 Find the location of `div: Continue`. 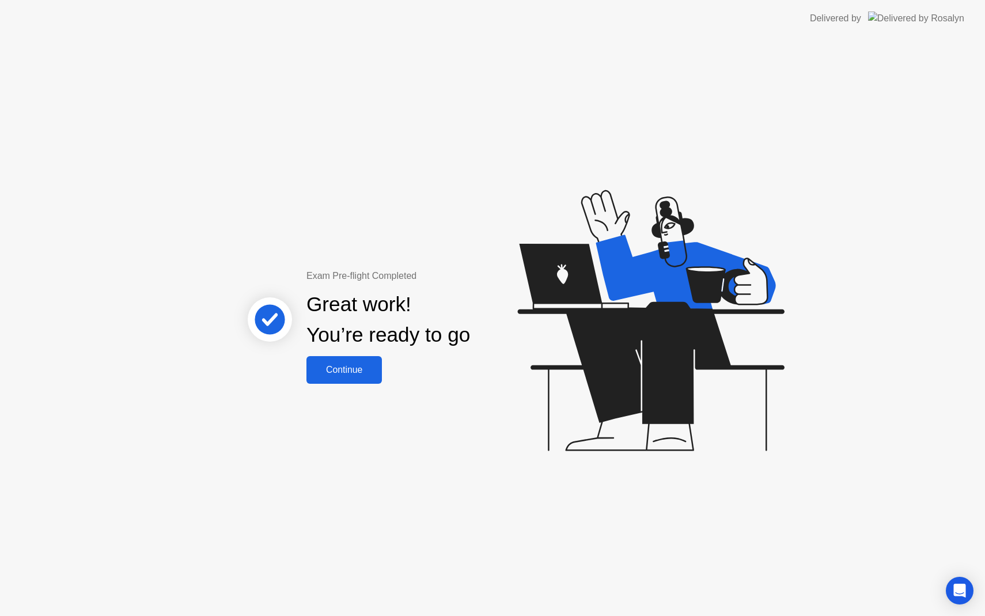

div: Continue is located at coordinates (344, 370).